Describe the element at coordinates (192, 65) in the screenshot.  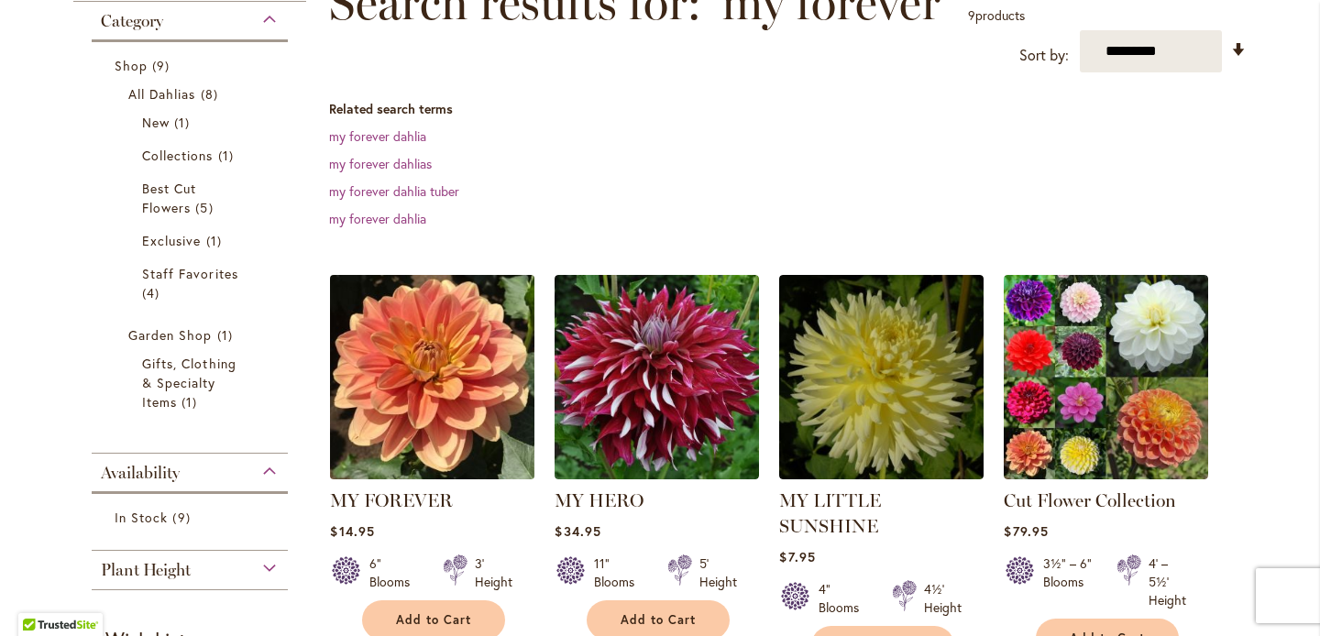
I see `a: Shop` at that location.